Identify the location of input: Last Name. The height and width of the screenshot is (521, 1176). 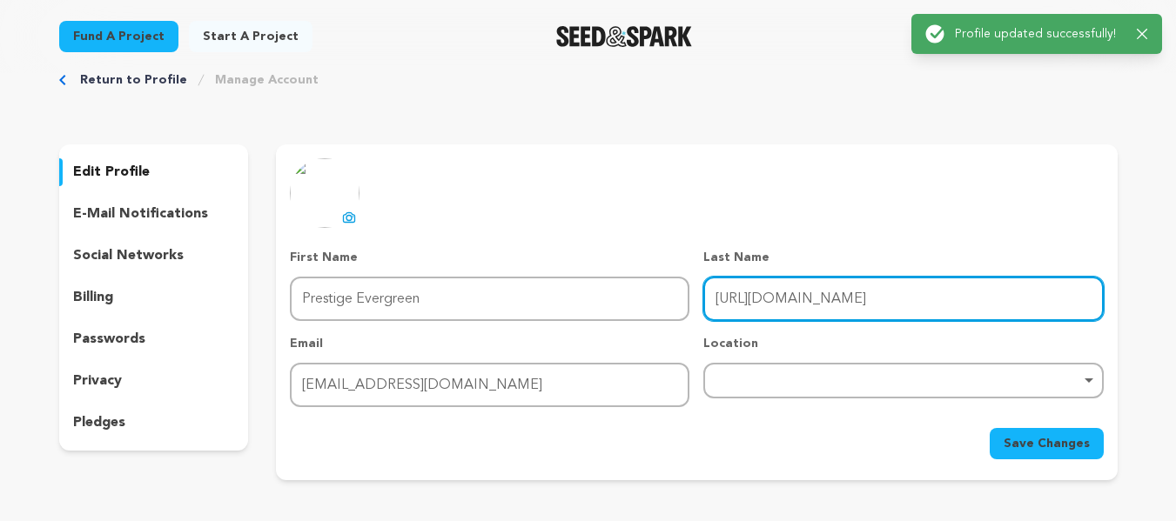
(902, 298).